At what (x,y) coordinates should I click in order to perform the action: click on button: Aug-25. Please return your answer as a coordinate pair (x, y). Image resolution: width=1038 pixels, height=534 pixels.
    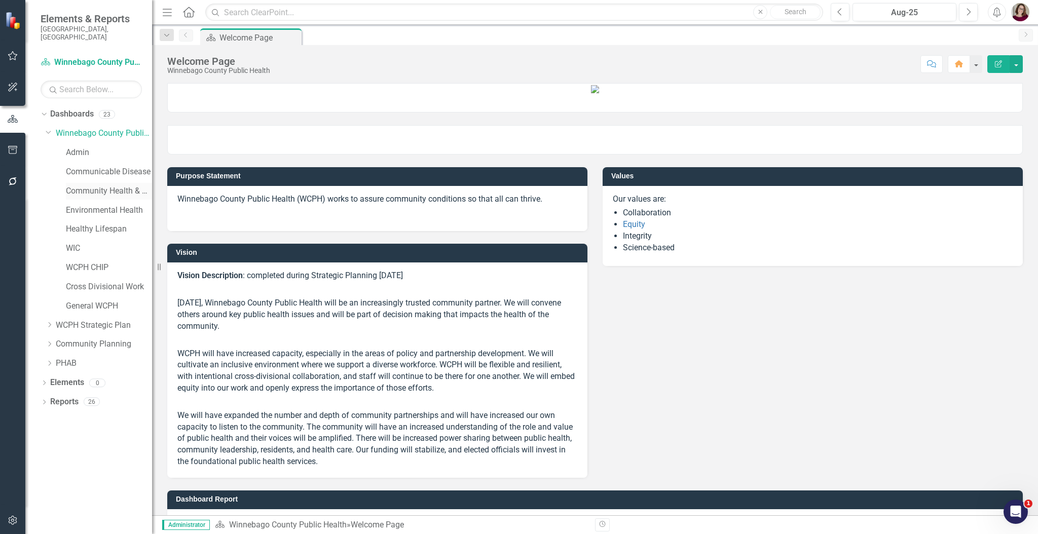
    Looking at the image, I should click on (905, 12).